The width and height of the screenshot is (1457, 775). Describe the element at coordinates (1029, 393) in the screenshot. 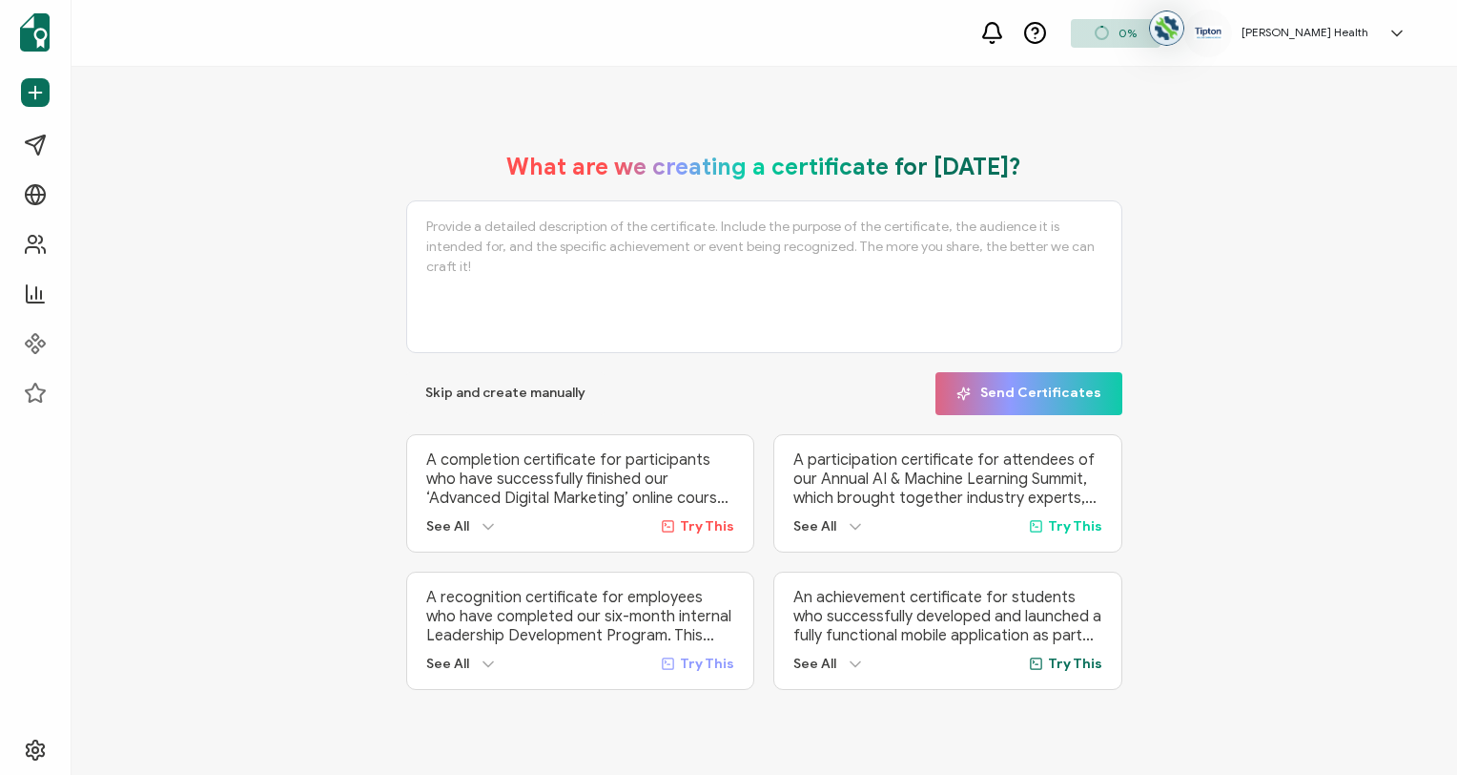

I see `span: Send Certificates` at that location.